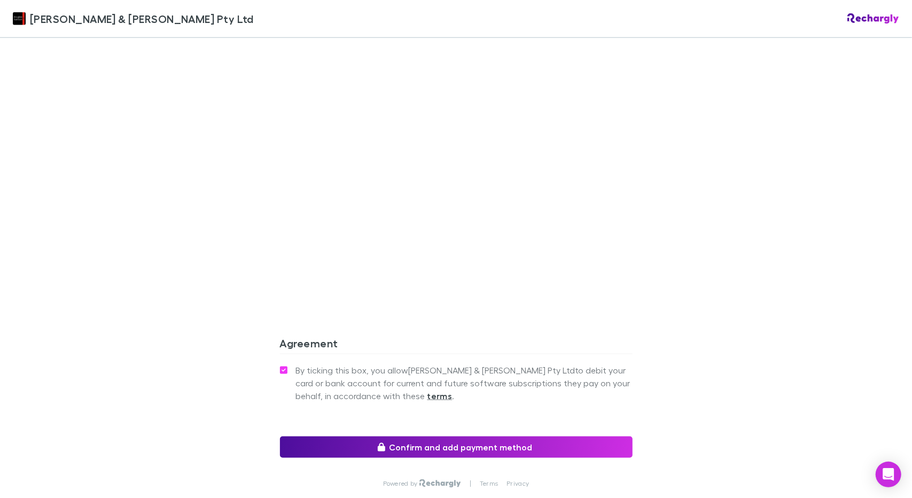 The width and height of the screenshot is (912, 498). Describe the element at coordinates (517, 483) in the screenshot. I see `p: Privacy` at that location.